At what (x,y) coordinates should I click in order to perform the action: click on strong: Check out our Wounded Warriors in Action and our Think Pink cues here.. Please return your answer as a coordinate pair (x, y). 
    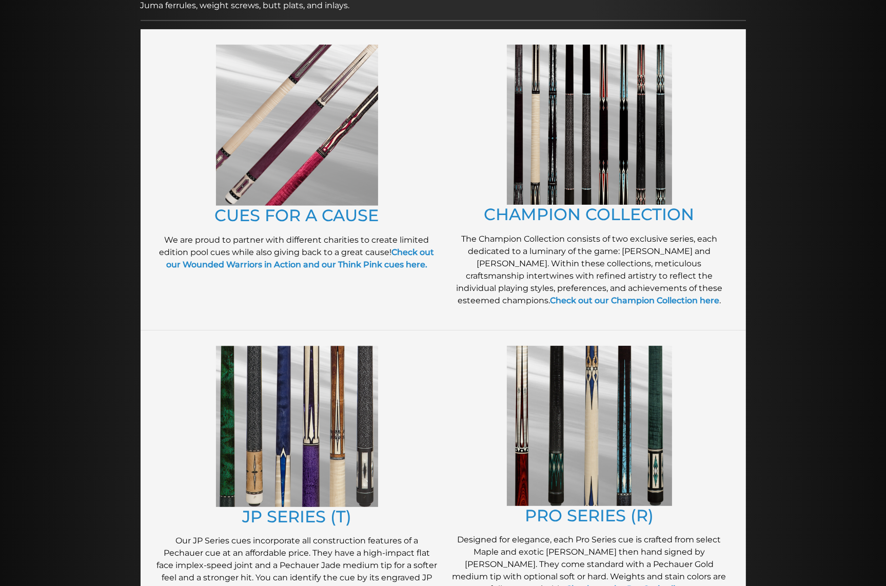
    Looking at the image, I should click on (300, 258).